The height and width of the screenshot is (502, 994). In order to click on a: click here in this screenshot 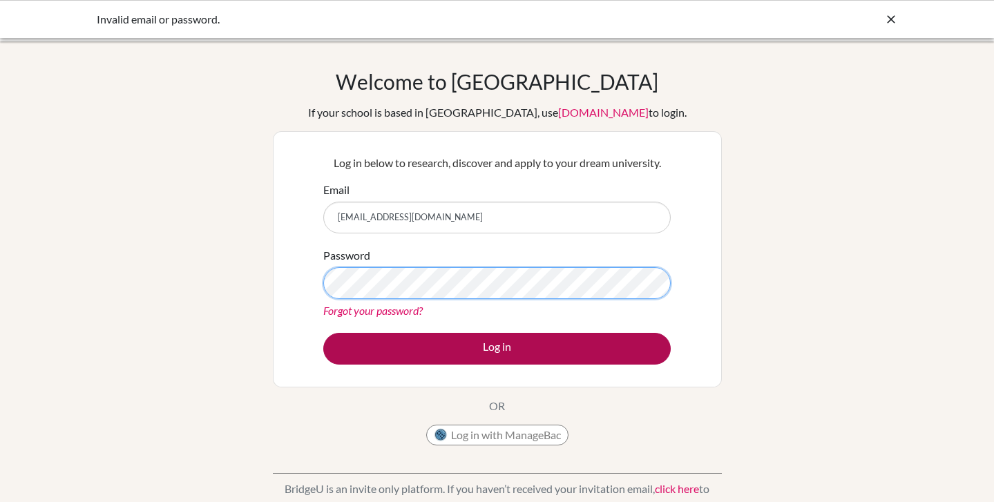, I will do `click(677, 488)`.